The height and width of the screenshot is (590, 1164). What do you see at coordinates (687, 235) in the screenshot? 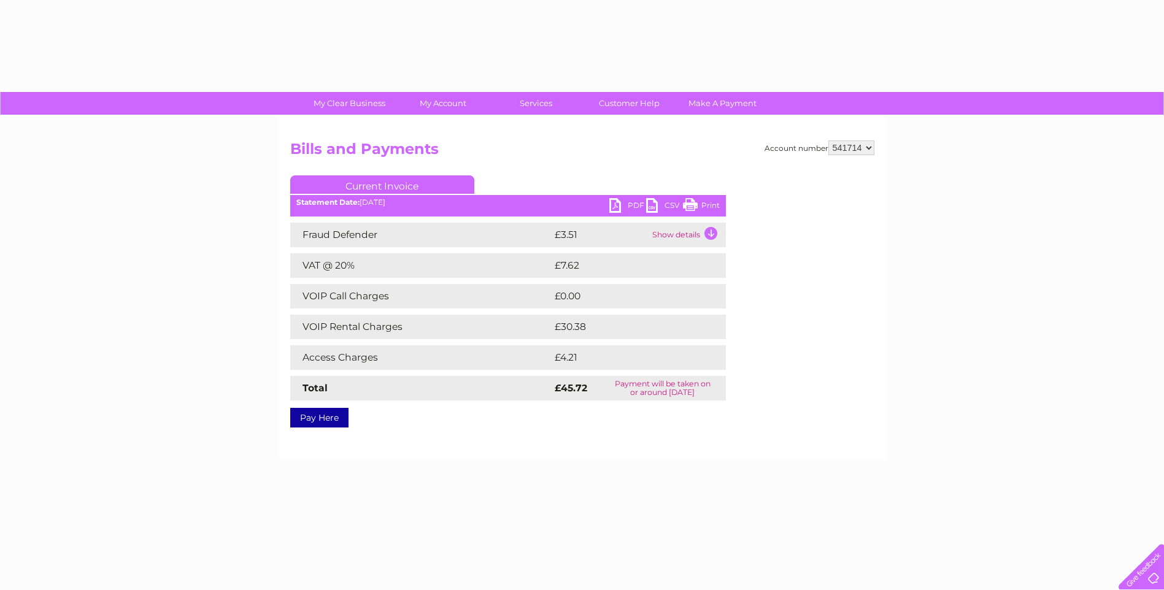
I see `td: Show details` at bounding box center [687, 235].